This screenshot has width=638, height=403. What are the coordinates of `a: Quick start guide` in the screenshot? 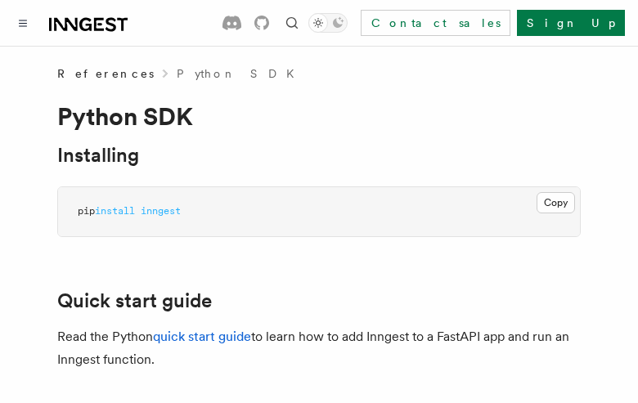 It's located at (134, 301).